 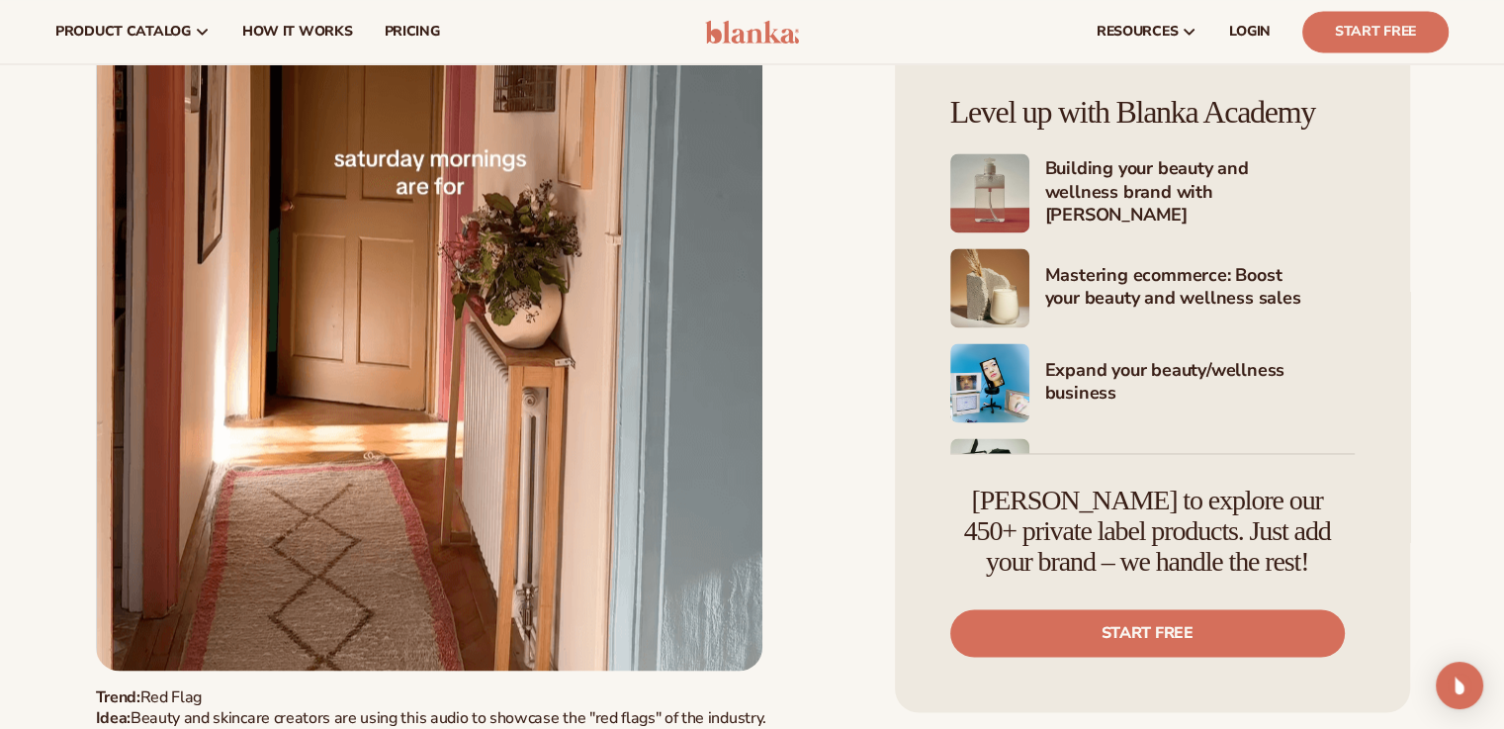 I want to click on a: logo, so click(x=751, y=32).